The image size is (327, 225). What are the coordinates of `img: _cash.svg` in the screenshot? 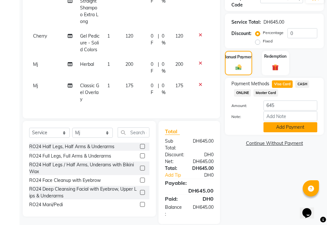 It's located at (238, 67).